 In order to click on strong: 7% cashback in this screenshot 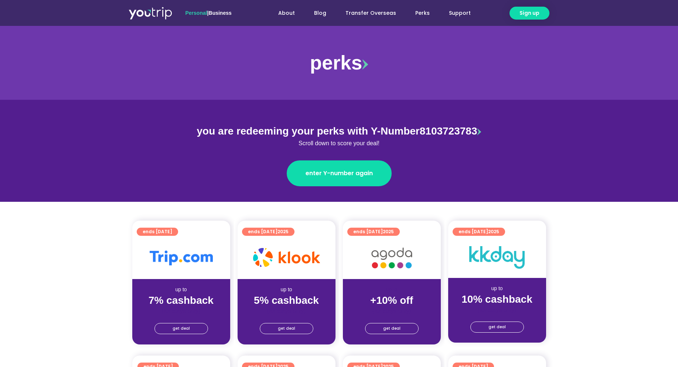, I will do `click(181, 300)`.